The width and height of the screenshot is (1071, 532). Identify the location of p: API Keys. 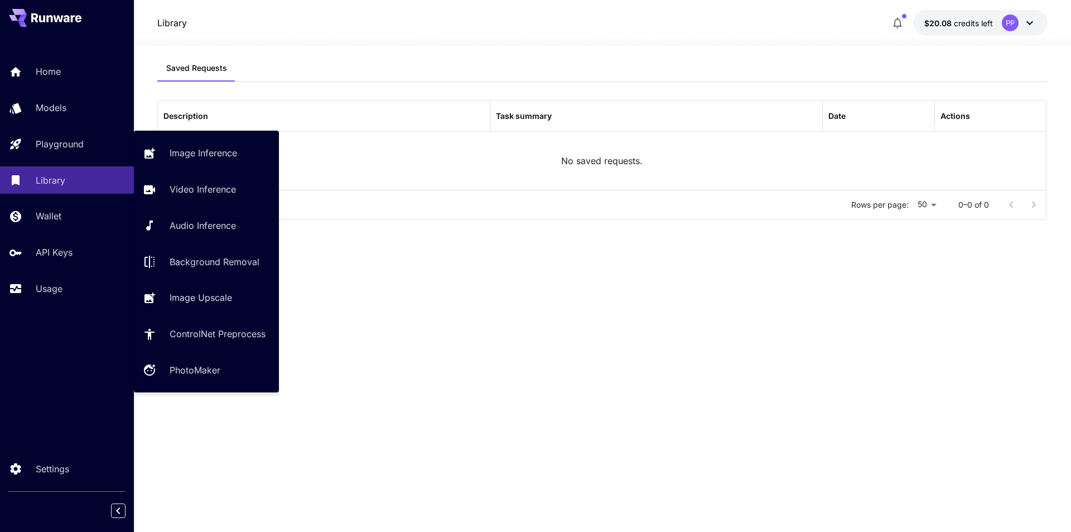
(54, 252).